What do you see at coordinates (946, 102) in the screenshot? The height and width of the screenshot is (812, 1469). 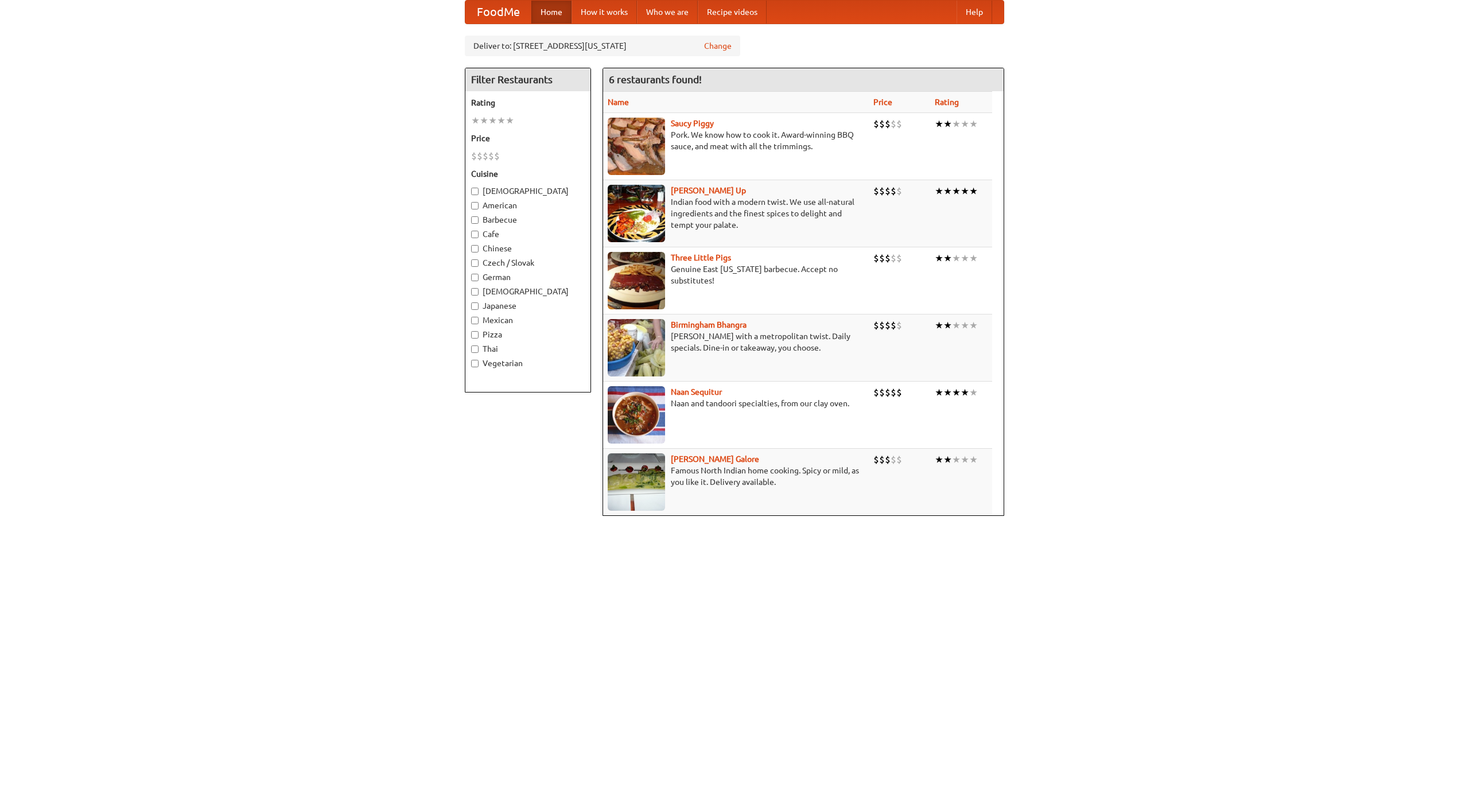 I see `a: Rating` at bounding box center [946, 102].